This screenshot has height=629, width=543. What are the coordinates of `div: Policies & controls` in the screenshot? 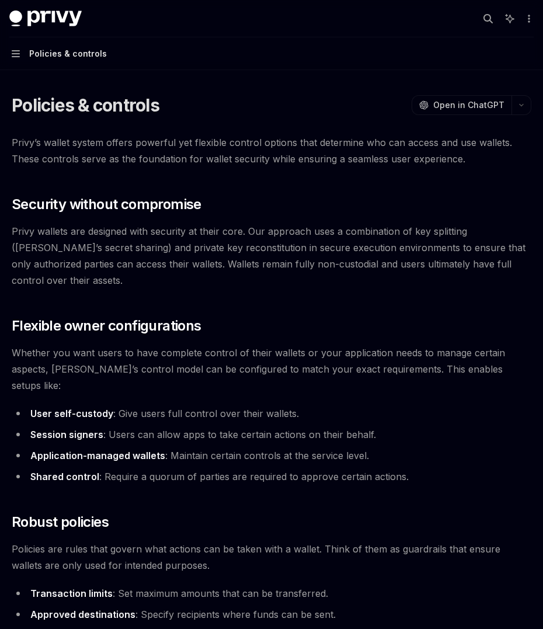 It's located at (68, 54).